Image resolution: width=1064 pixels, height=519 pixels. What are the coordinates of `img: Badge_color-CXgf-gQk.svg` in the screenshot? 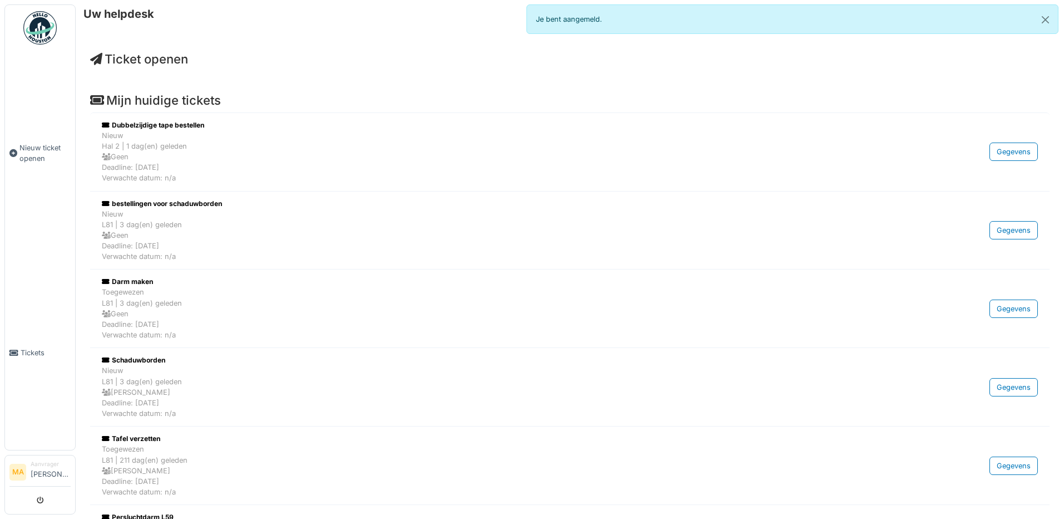 It's located at (40, 28).